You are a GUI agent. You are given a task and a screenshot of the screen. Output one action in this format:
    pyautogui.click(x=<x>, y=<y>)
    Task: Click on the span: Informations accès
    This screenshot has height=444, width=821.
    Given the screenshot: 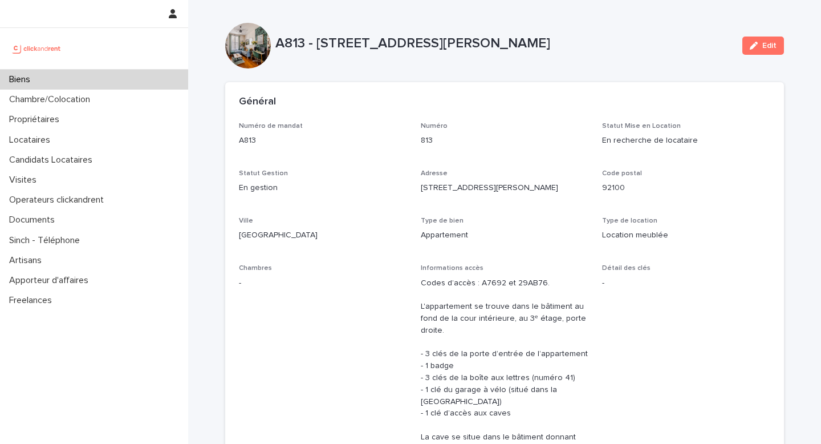 What is the action you would take?
    pyautogui.click(x=452, y=268)
    